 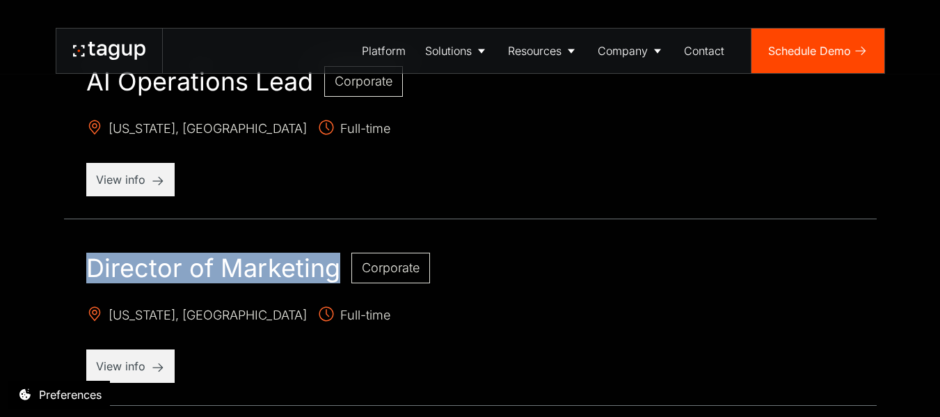 What do you see at coordinates (456, 51) in the screenshot?
I see `a: Solutions` at bounding box center [456, 51].